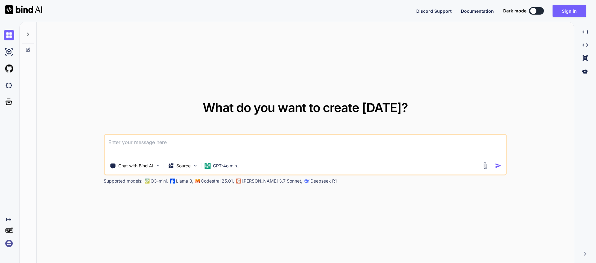  Describe the element at coordinates (9, 85) in the screenshot. I see `img: darkCloudIdeIcon` at that location.